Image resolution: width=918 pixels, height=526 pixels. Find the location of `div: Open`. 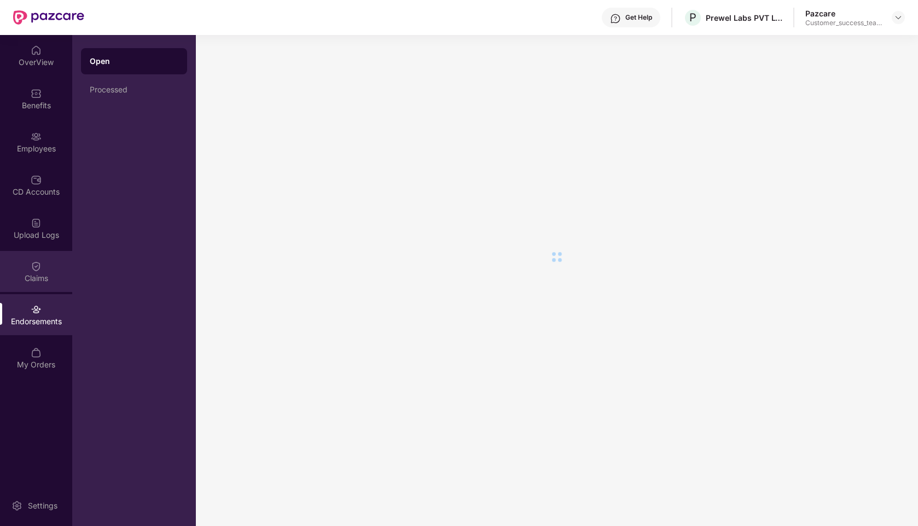

div: Open is located at coordinates (134, 61).